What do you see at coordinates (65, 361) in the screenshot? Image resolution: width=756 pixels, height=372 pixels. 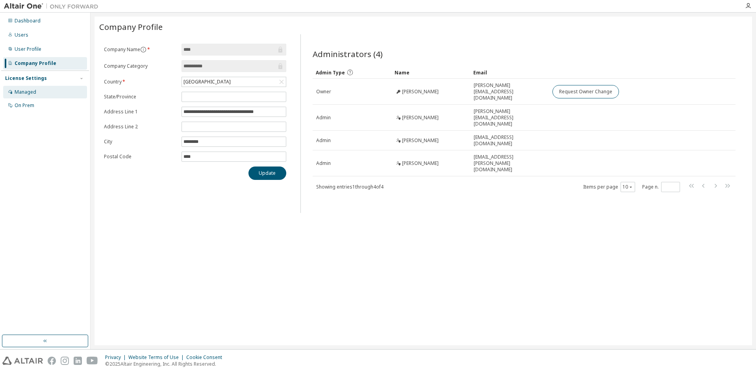 I see `img: instagram.svg` at bounding box center [65, 361].